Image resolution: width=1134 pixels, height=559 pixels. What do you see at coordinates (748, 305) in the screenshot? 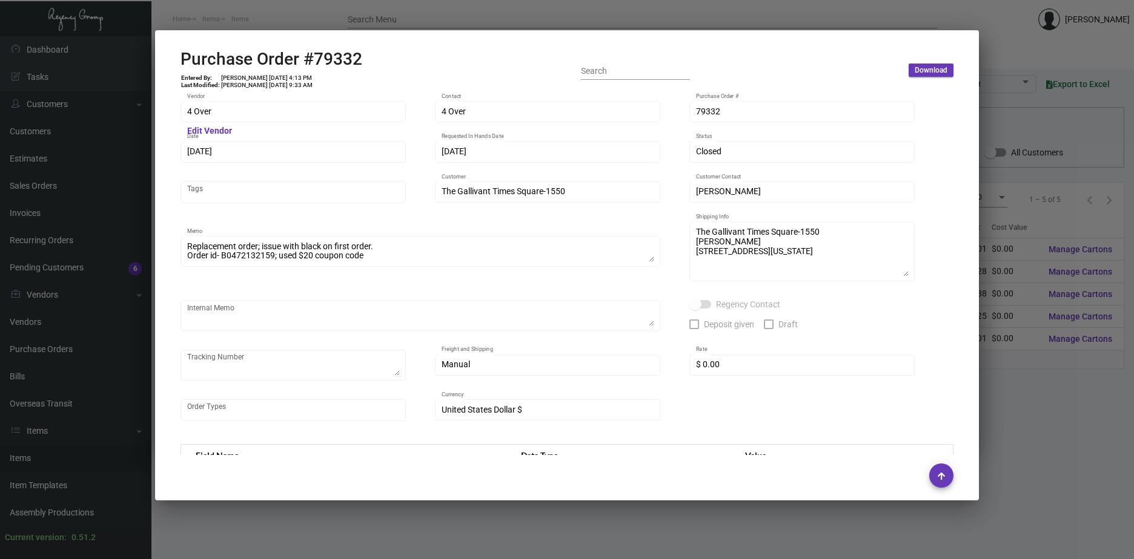
I see `span: Regency Contact` at bounding box center [748, 305].